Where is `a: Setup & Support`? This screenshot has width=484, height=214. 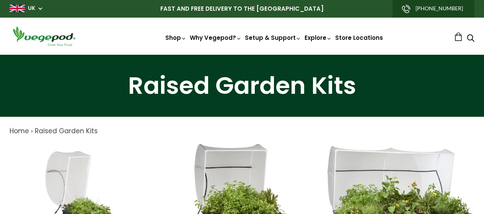 a: Setup & Support is located at coordinates (273, 38).